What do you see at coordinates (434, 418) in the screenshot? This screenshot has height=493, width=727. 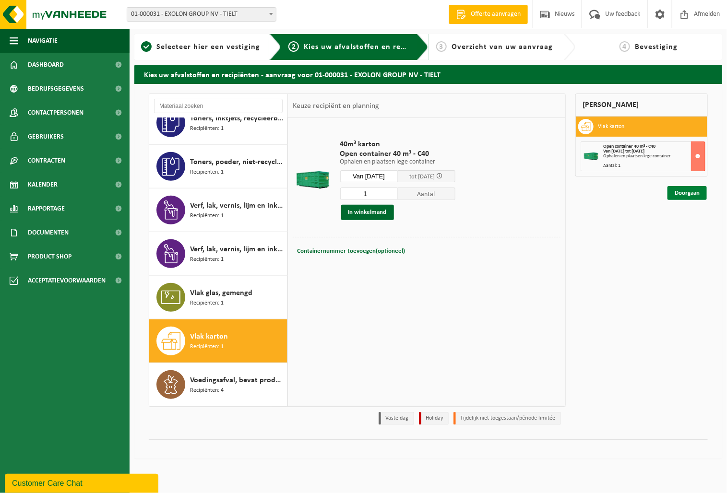 I see `li: Holiday` at bounding box center [434, 418].